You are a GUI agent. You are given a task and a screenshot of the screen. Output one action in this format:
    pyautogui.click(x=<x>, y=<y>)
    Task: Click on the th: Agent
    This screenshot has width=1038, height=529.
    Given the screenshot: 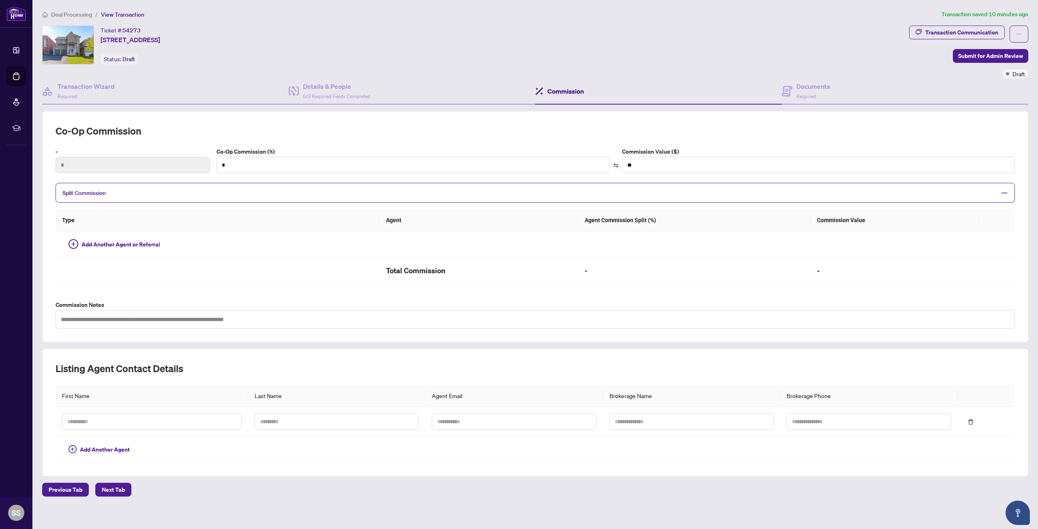 What is the action you would take?
    pyautogui.click(x=479, y=220)
    